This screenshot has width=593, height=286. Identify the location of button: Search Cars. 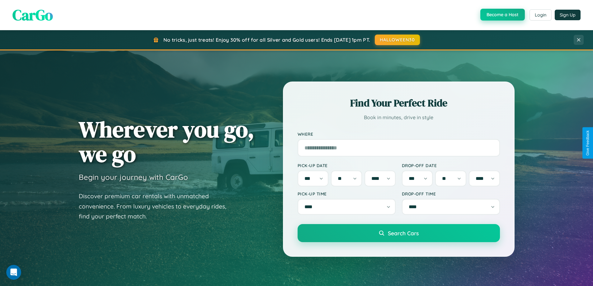
(398, 233).